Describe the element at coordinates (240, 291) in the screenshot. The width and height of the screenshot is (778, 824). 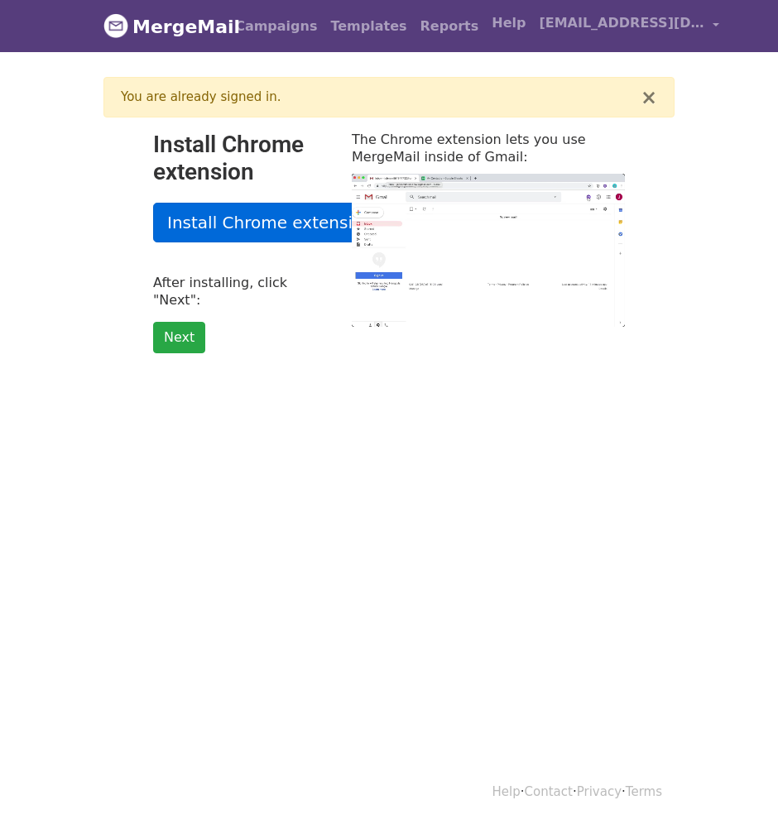
I see `p: After installing, click "Next":` at that location.